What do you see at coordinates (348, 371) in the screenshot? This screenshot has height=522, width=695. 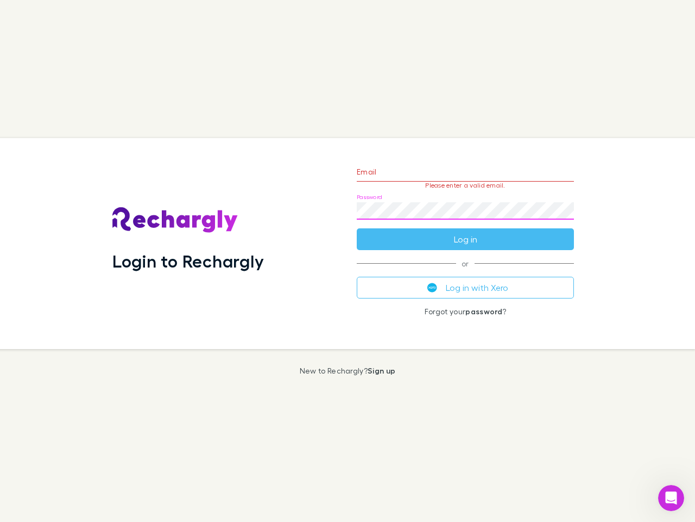 I see `p: New to Rechargly?` at bounding box center [348, 371].